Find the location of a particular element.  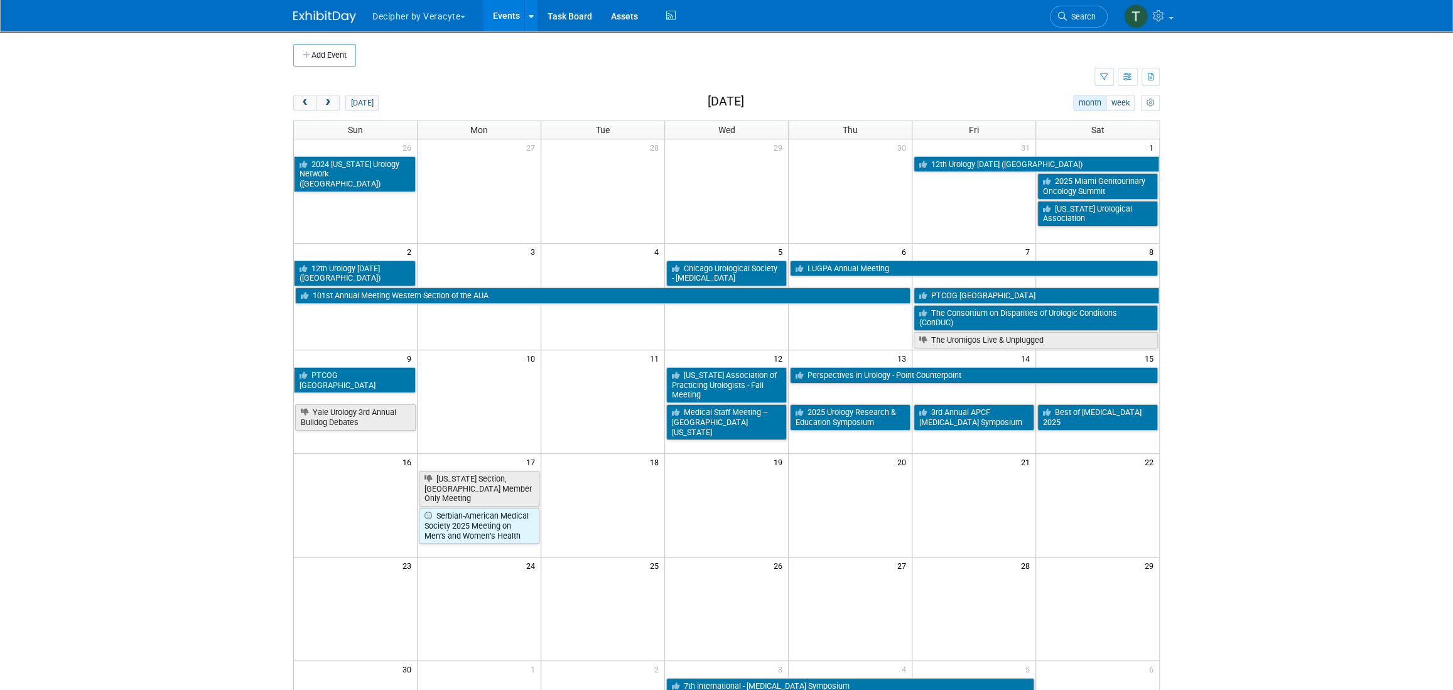

a: 2025 Urology Research & Education Symposium is located at coordinates (850, 417).